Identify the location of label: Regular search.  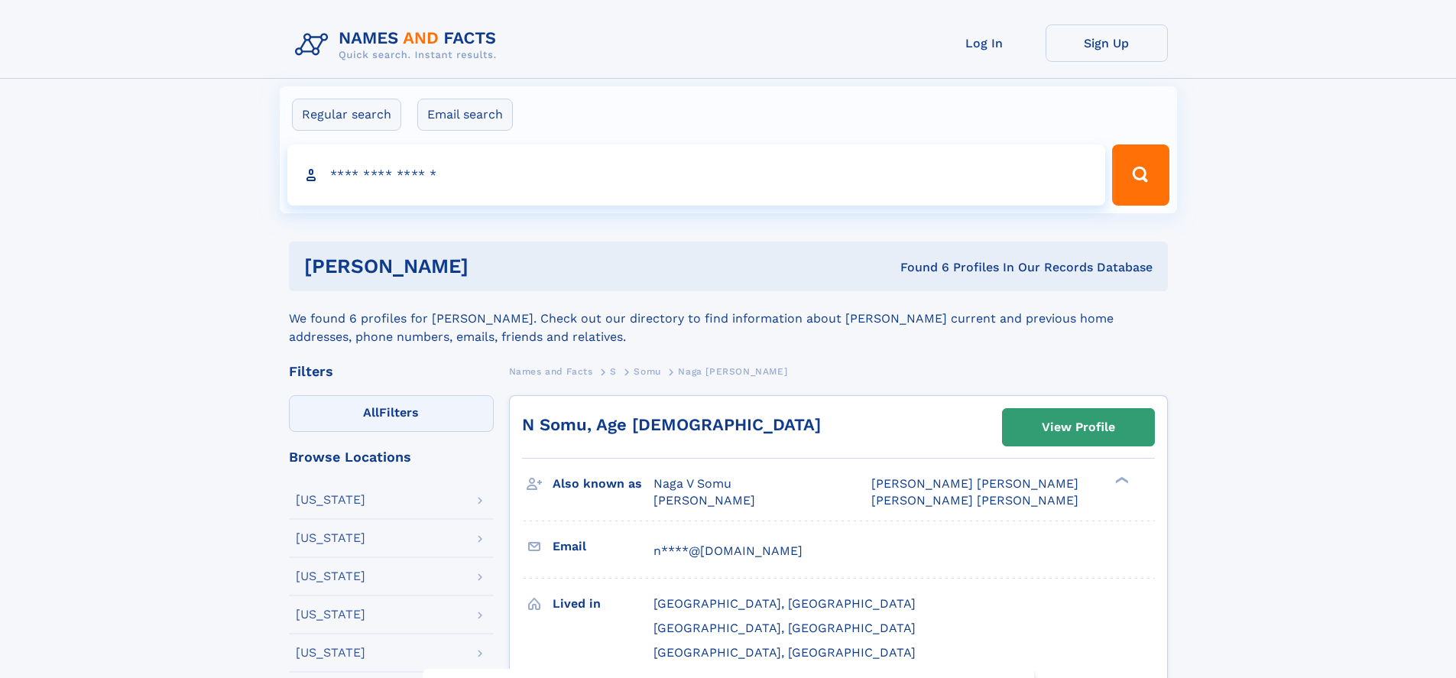
(346, 115).